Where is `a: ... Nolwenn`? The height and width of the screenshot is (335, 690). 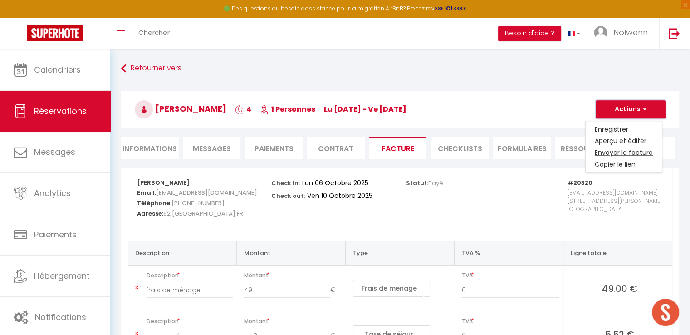 a: ... Nolwenn is located at coordinates (623, 34).